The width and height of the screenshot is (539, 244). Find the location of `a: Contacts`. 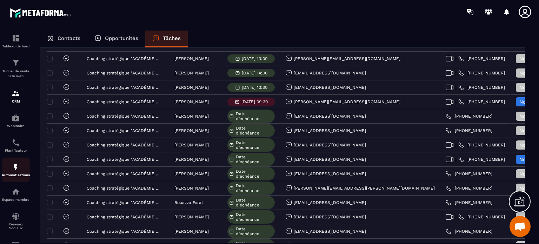

a: Contacts is located at coordinates (64, 39).